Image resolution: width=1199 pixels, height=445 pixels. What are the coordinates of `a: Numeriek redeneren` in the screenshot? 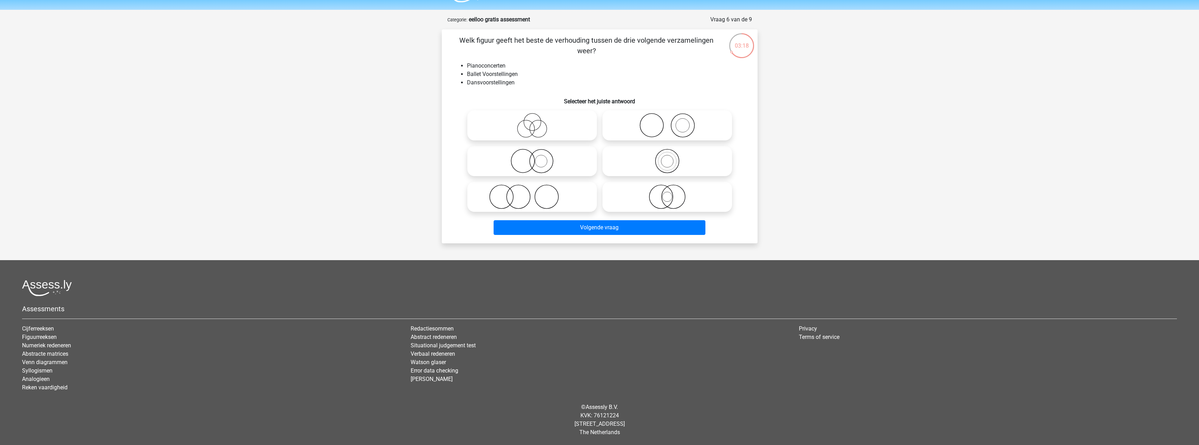 It's located at (47, 345).